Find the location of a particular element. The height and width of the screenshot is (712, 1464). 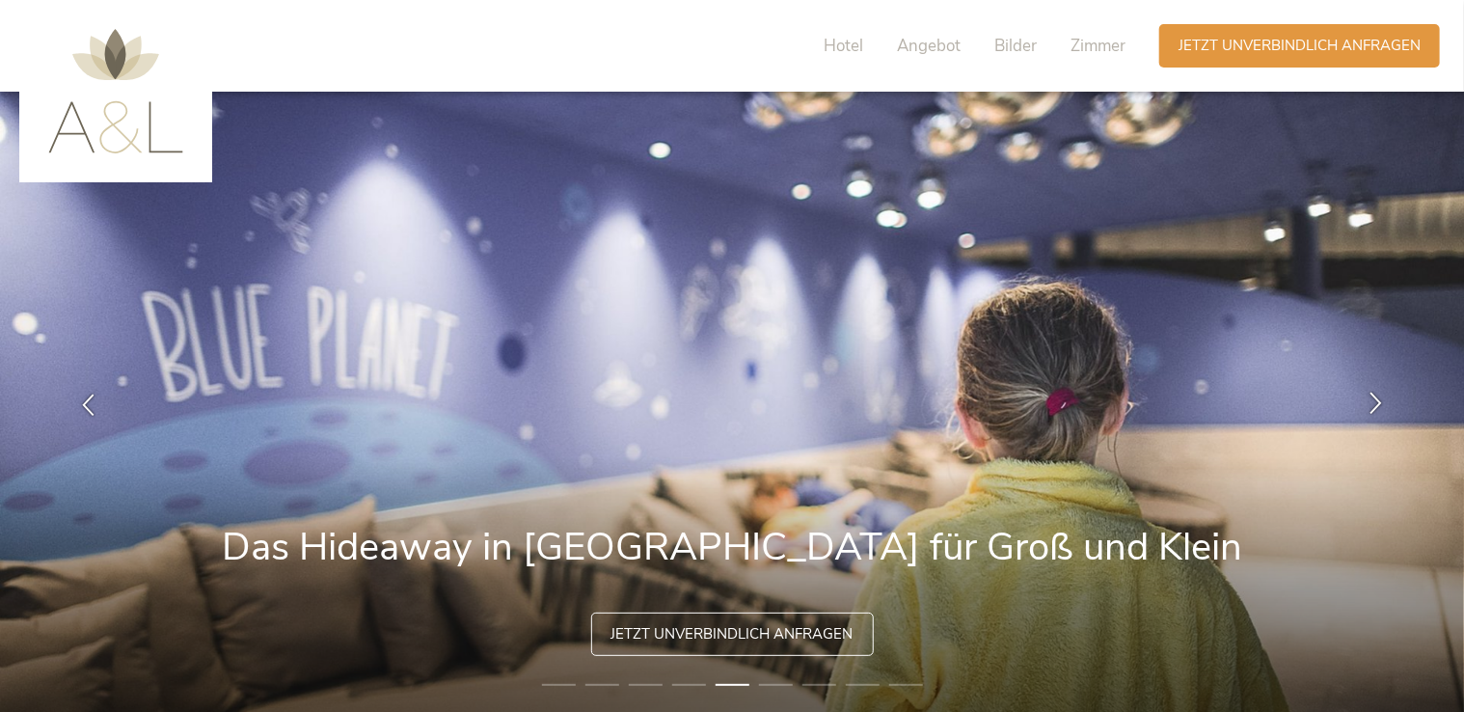

span: Angebot is located at coordinates (929, 45).